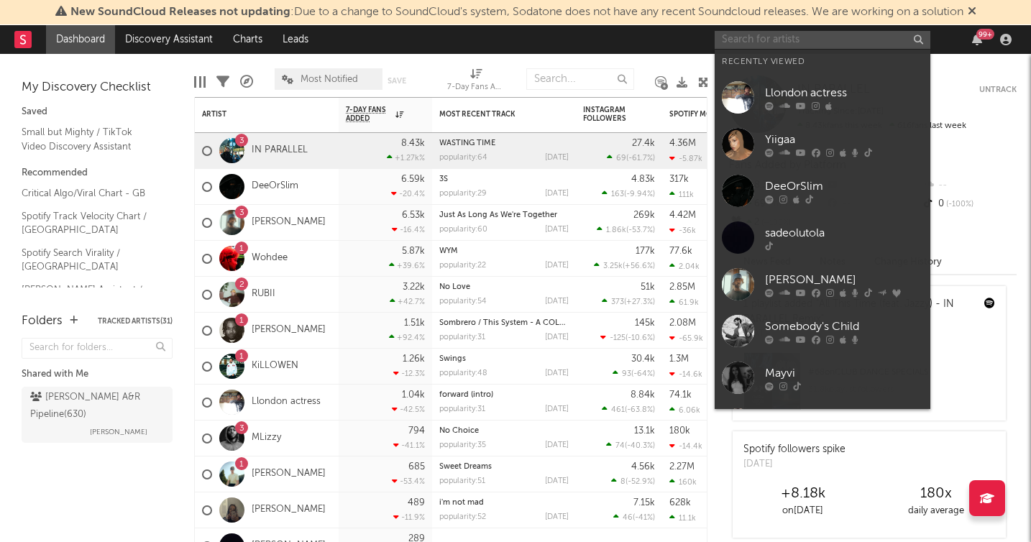 Image resolution: width=1031 pixels, height=542 pixels. What do you see at coordinates (643, 359) in the screenshot?
I see `div: 30.4k` at bounding box center [643, 359].